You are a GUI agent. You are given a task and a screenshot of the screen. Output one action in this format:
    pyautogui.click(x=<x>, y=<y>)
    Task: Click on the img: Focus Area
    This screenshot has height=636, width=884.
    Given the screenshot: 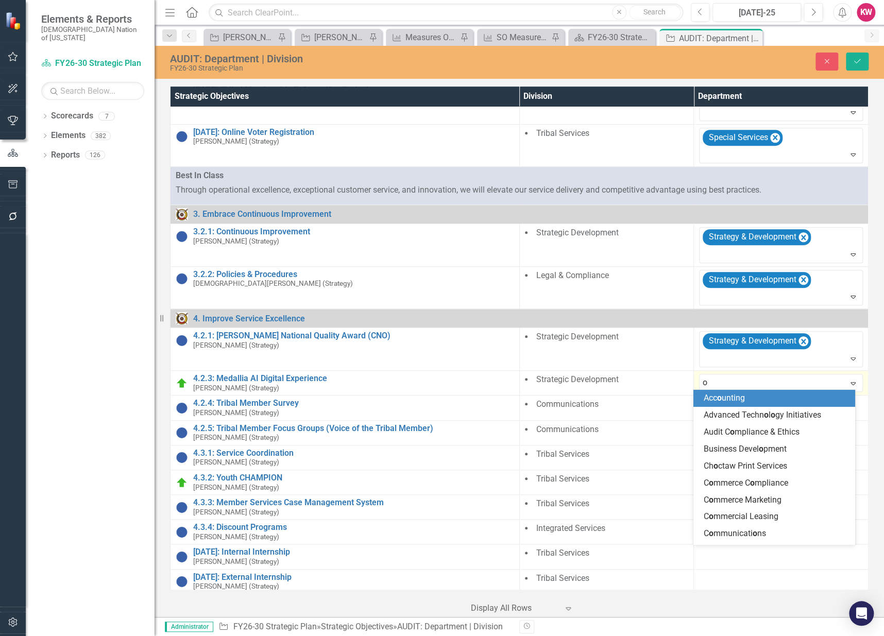 What is the action you would take?
    pyautogui.click(x=182, y=214)
    